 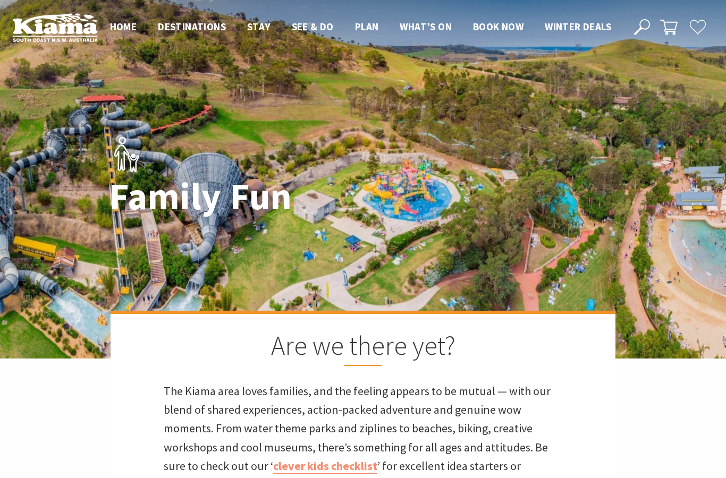 What do you see at coordinates (259, 27) in the screenshot?
I see `span: Stay` at bounding box center [259, 27].